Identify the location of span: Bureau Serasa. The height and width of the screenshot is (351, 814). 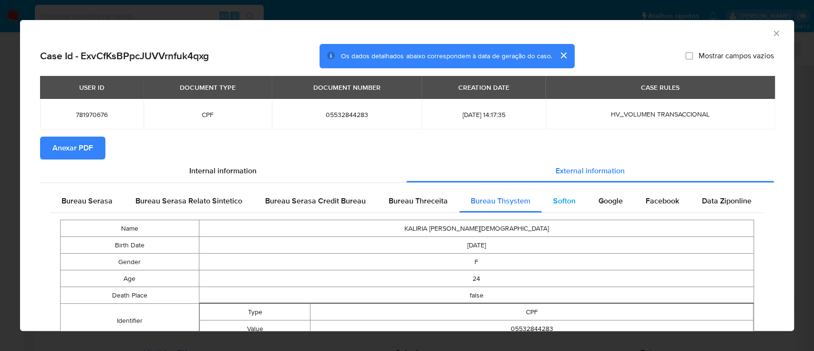
(87, 200).